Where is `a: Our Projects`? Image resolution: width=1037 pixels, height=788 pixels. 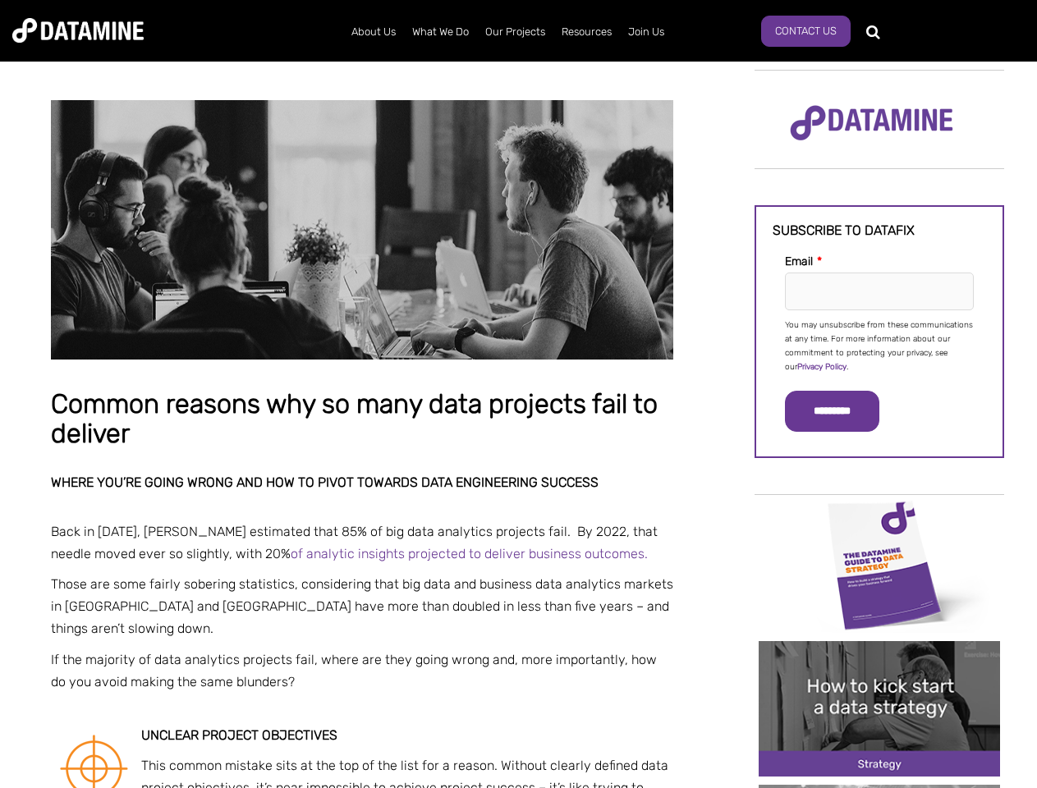 a: Our Projects is located at coordinates (515, 32).